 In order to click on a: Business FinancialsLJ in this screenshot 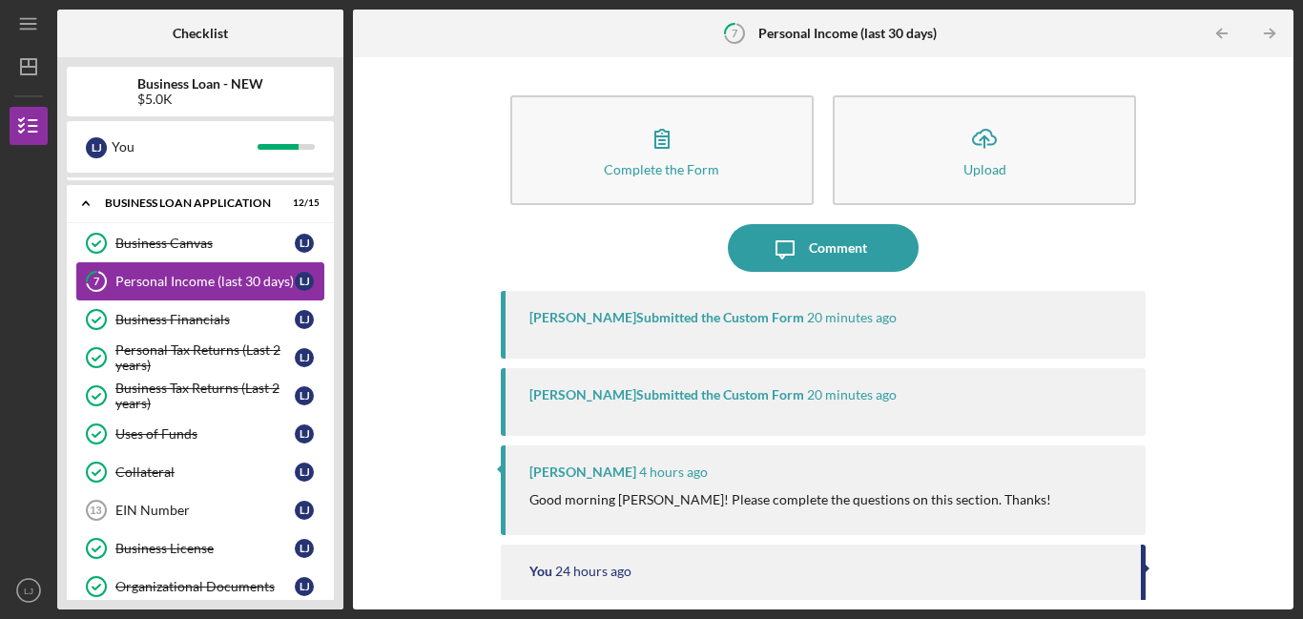, I will do `click(200, 320)`.